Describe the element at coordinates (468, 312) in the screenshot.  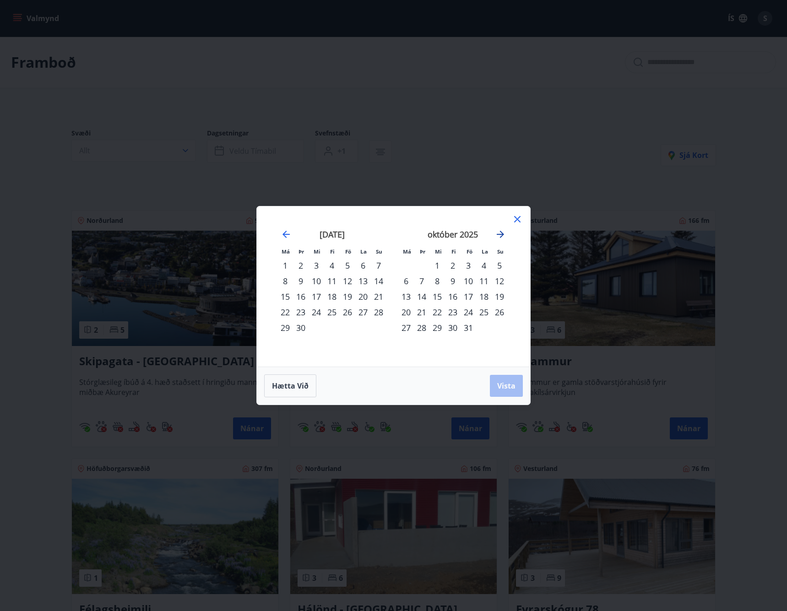
I see `td: Choose föstudagur, 24. október 2025 as your check-in date. It’s available.` at that location.